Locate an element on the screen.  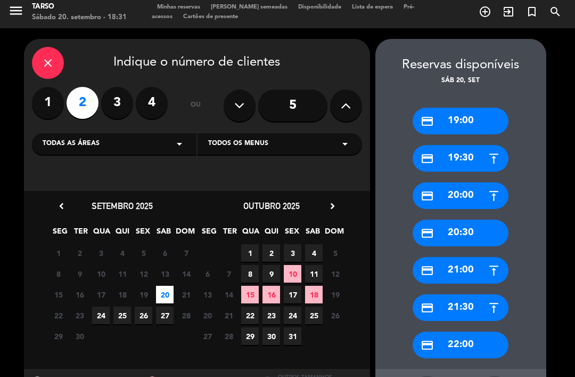
div: Indique o número de clientes is located at coordinates (197, 63).